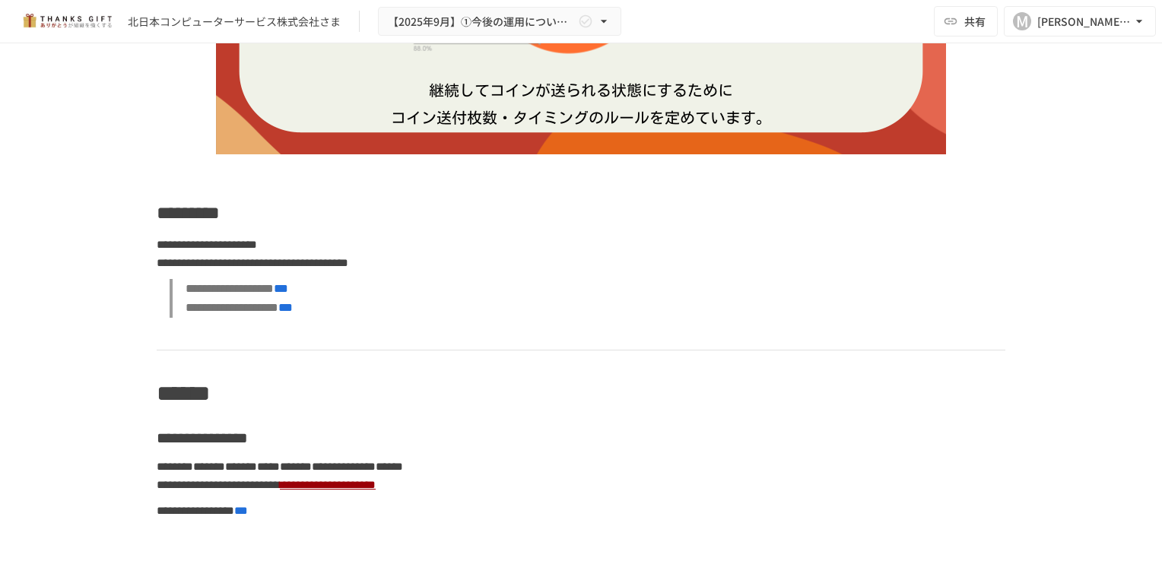 Image resolution: width=1162 pixels, height=561 pixels. Describe the element at coordinates (481, 21) in the screenshot. I see `span: 【2025年9月】①今後の運用についてのご案内/THANKS GIFTキックオフMTG` at that location.